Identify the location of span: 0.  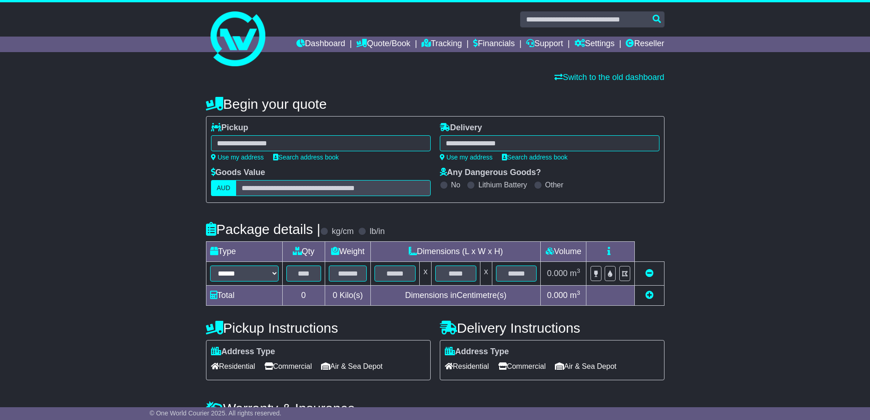
(335, 295).